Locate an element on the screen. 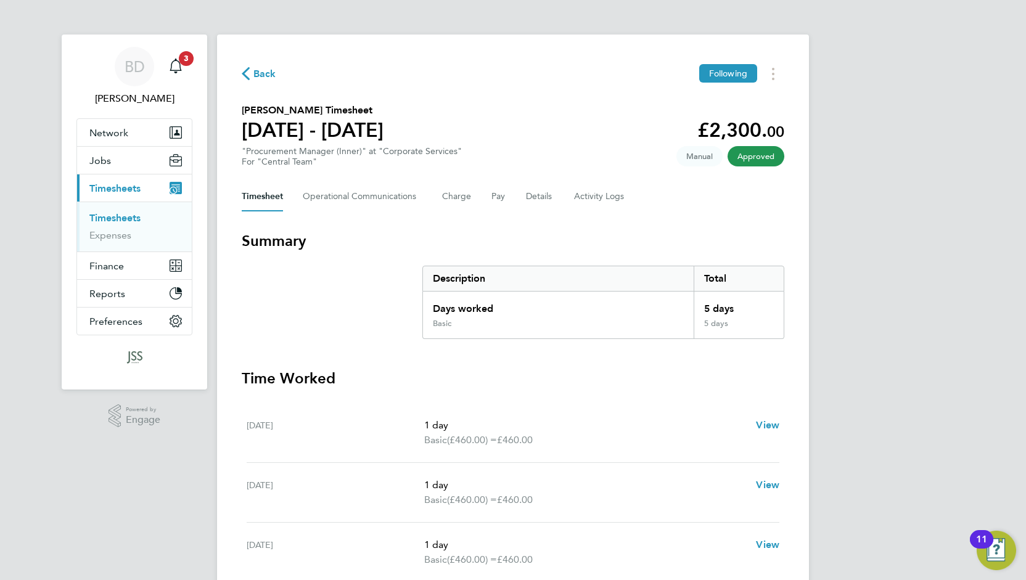 The height and width of the screenshot is (580, 1026). div: "Procurement Manager (Inner)" at "Corporate Services" is located at coordinates (351, 157).